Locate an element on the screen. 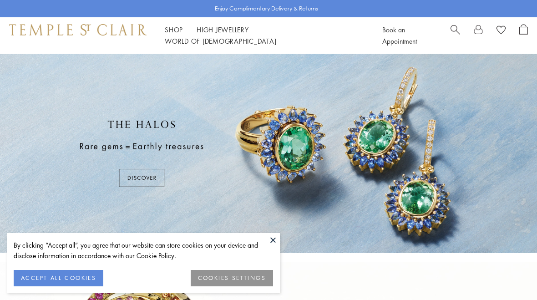 The width and height of the screenshot is (537, 300). a: Search is located at coordinates (455, 36).